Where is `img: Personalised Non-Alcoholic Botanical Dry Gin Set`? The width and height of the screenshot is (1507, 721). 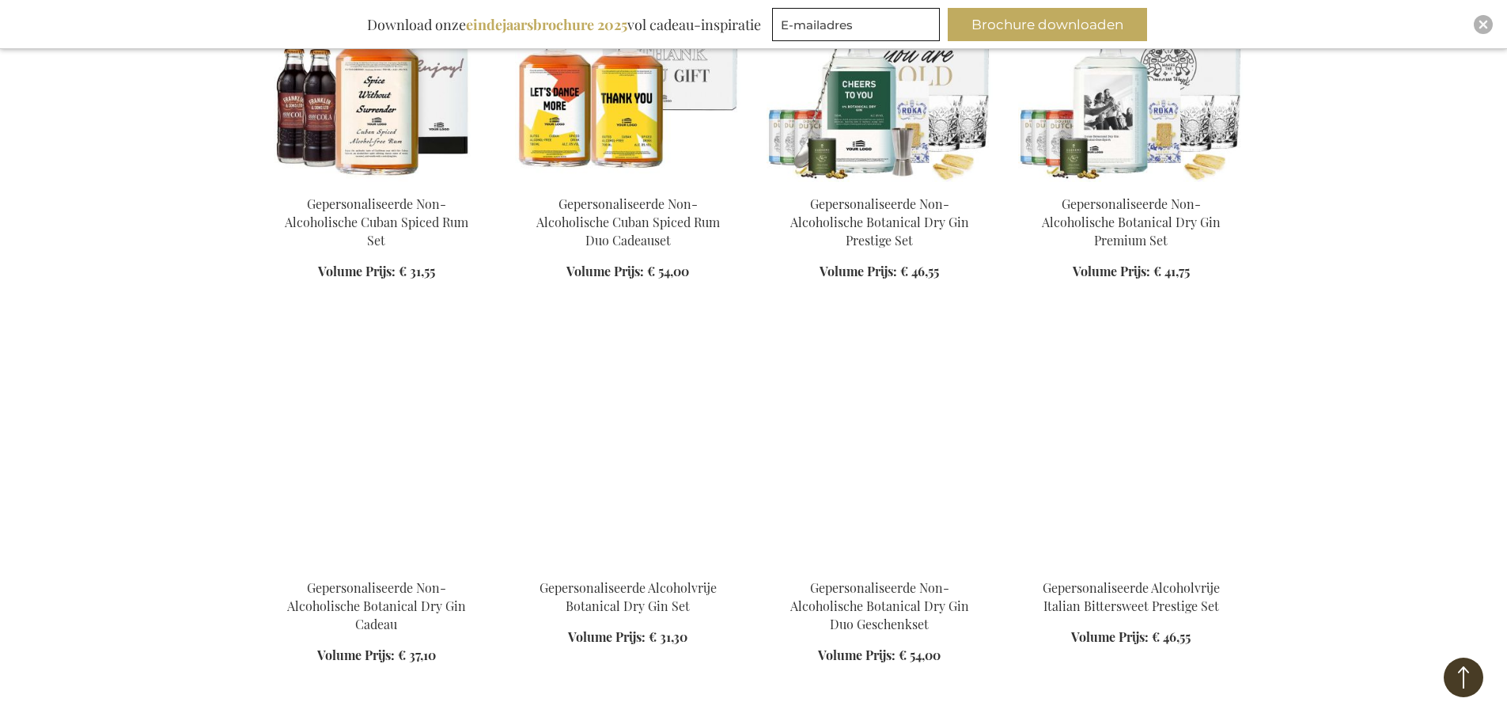
img: Personalised Non-Alcoholic Botanical Dry Gin Set is located at coordinates (628, 455).